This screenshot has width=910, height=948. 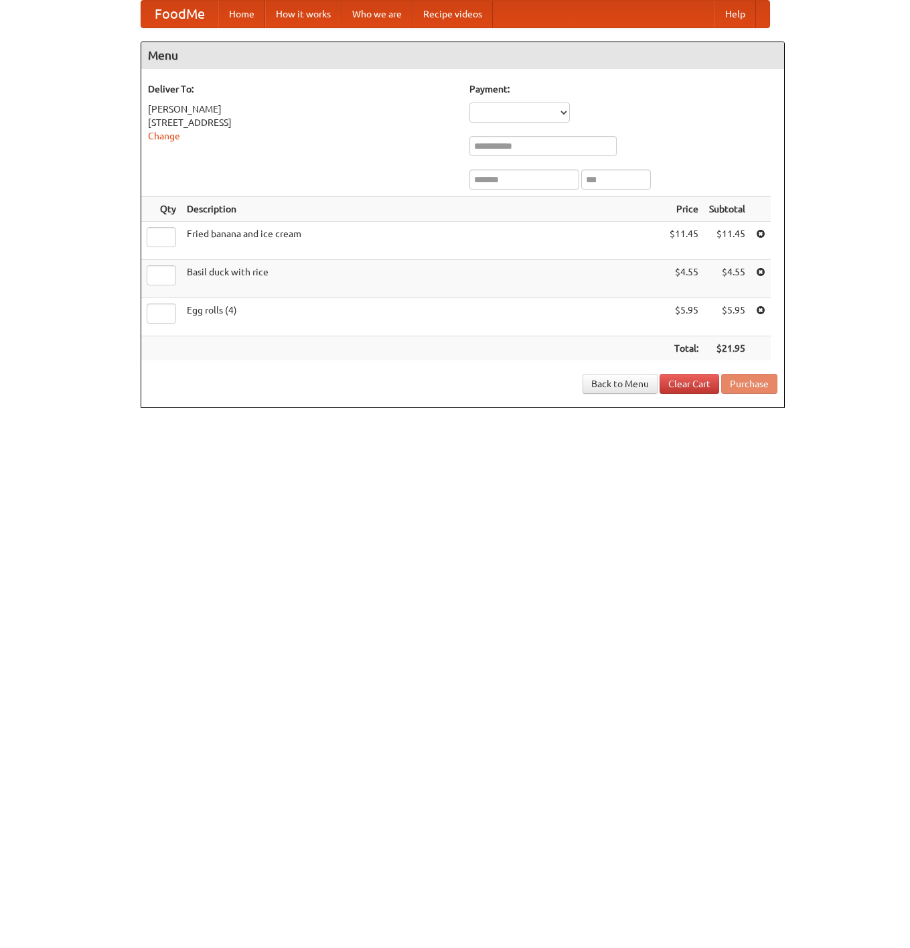 I want to click on a: Change, so click(x=164, y=136).